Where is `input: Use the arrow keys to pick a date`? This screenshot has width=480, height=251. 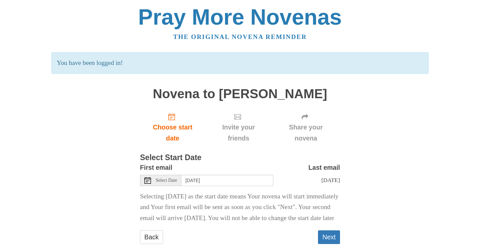
input: Use the arrow keys to pick a date is located at coordinates (227, 181).